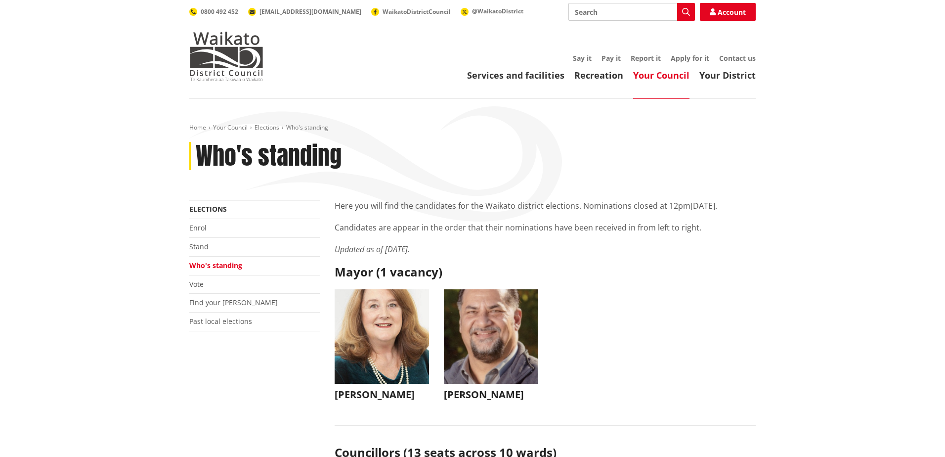 Image resolution: width=945 pixels, height=457 pixels. Describe the element at coordinates (307, 127) in the screenshot. I see `span: Who's standing` at that location.